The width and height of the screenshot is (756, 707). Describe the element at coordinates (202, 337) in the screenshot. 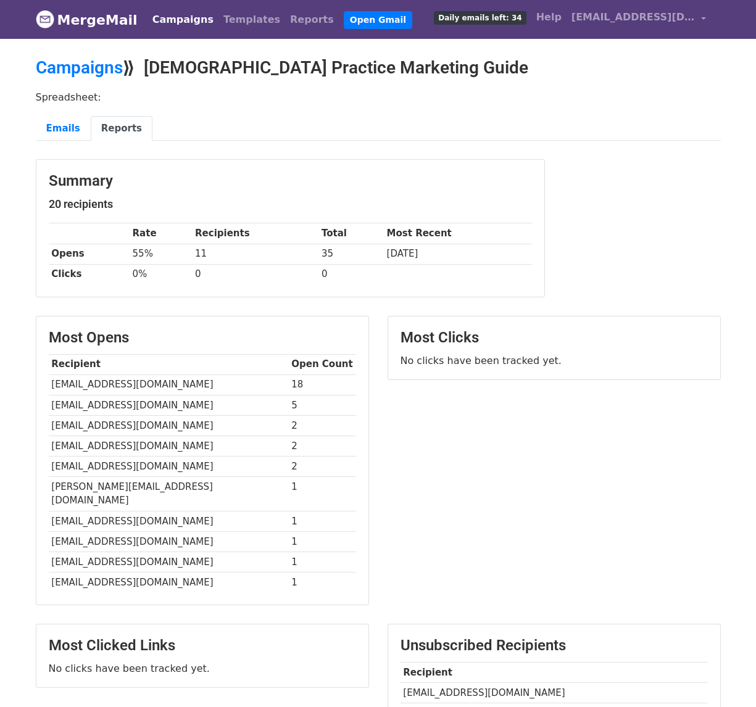

I see `h3: Most Opens` at that location.